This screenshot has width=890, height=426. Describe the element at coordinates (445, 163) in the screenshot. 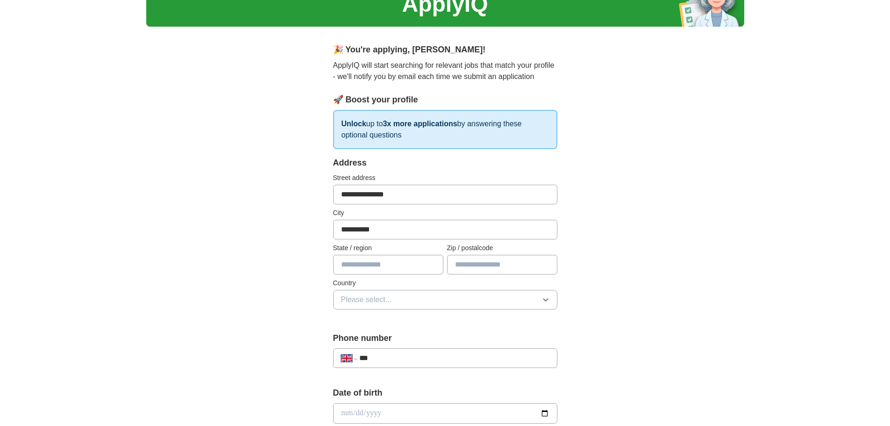

I see `div: Address` at that location.